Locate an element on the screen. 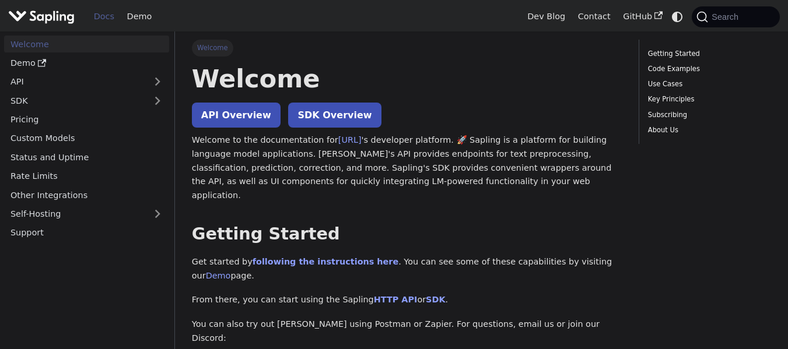  a: Docs is located at coordinates (104, 16).